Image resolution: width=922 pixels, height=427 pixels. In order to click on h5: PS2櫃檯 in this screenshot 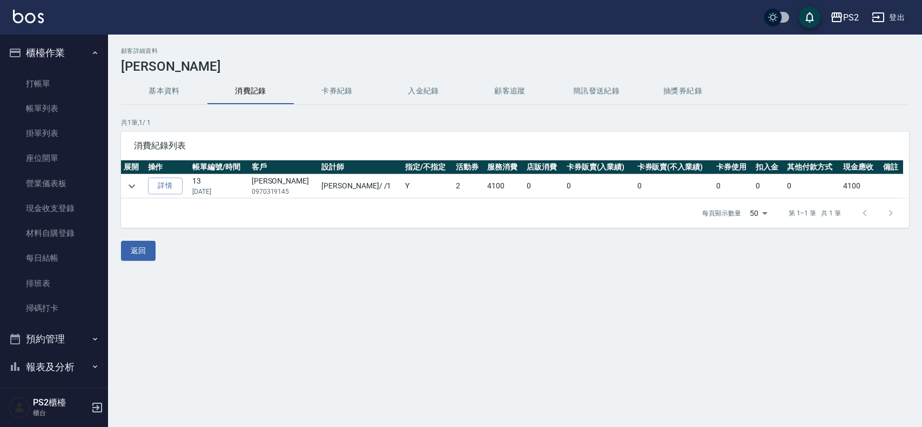, I will do `click(61, 403)`.